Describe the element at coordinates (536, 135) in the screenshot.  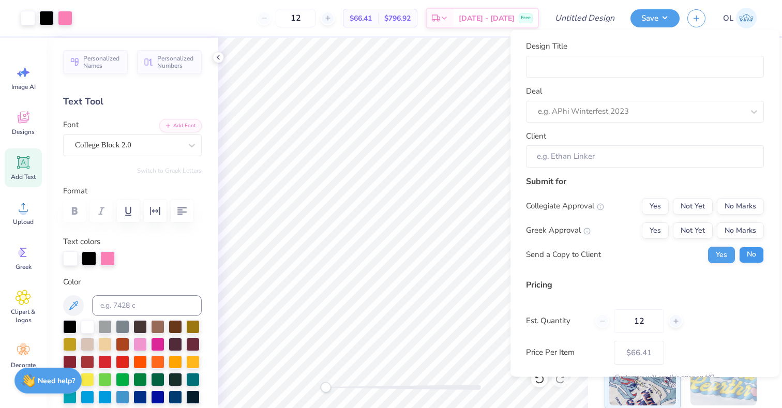
I see `label: Client` at that location.